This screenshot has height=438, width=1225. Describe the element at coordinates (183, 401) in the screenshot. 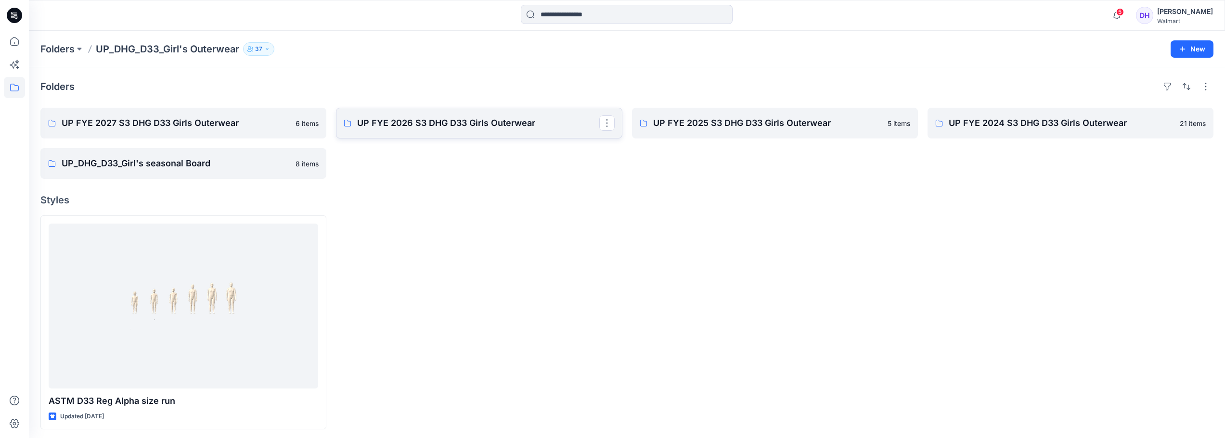

I see `p: ASTM D33 Reg Alpha size run` at that location.